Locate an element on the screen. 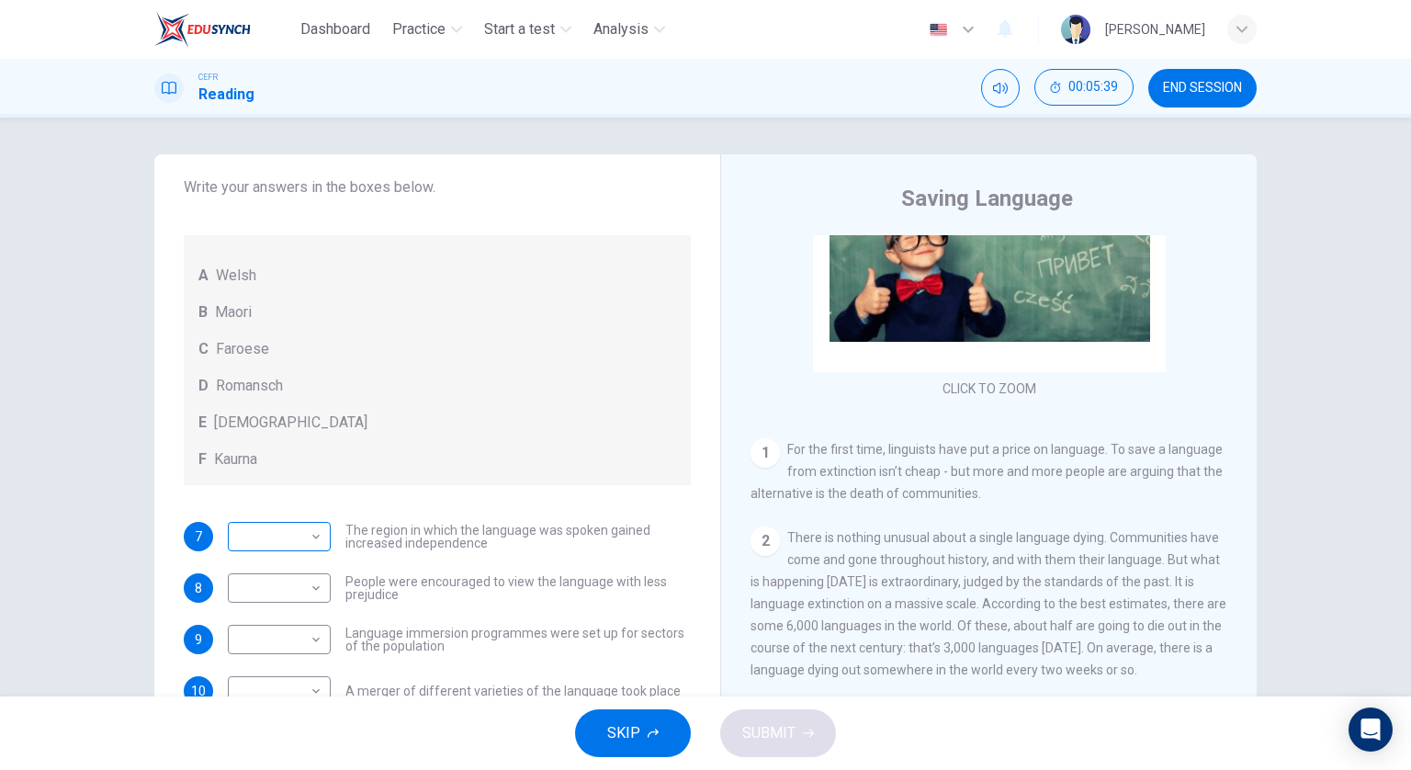  h4: Saving Language is located at coordinates (987, 198).